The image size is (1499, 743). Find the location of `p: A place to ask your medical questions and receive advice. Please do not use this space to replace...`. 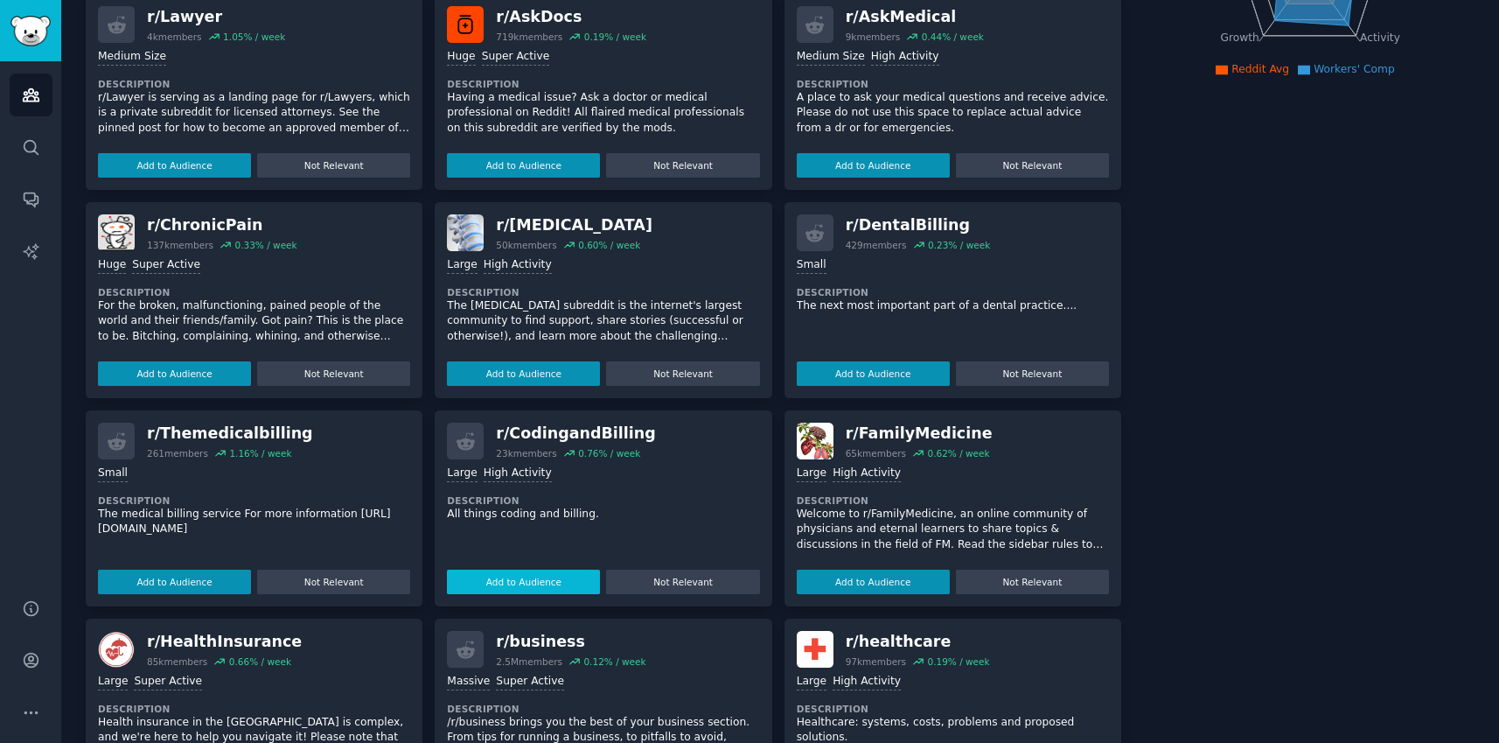

p: A place to ask your medical questions and receive advice. Please do not use this space to replace... is located at coordinates (953, 113).